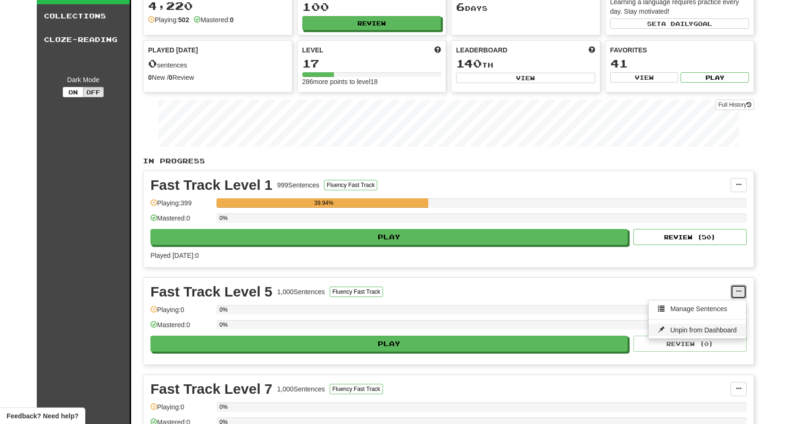 This screenshot has width=798, height=424. Describe the element at coordinates (313, 50) in the screenshot. I see `span: Level` at that location.